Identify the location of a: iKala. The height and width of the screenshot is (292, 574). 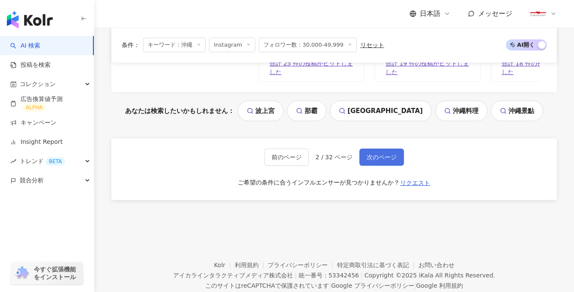
(426, 276).